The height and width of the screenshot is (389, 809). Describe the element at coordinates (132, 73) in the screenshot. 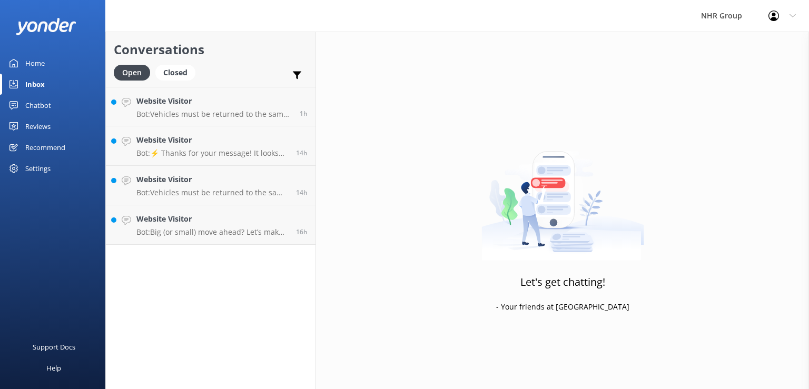

I see `div: Open` at that location.